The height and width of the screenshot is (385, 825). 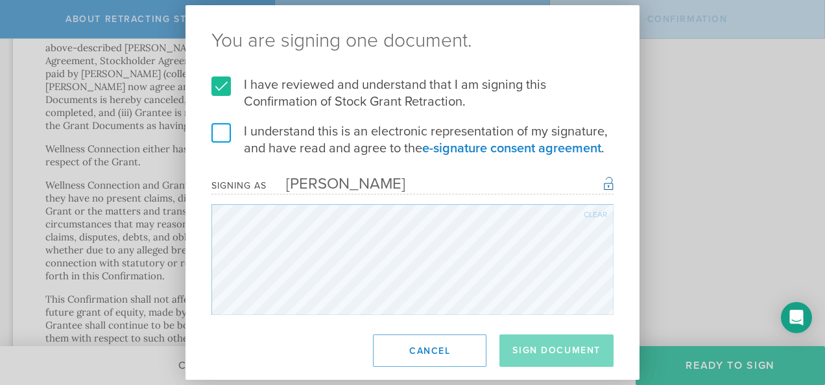 I want to click on button: Sign Document, so click(x=556, y=351).